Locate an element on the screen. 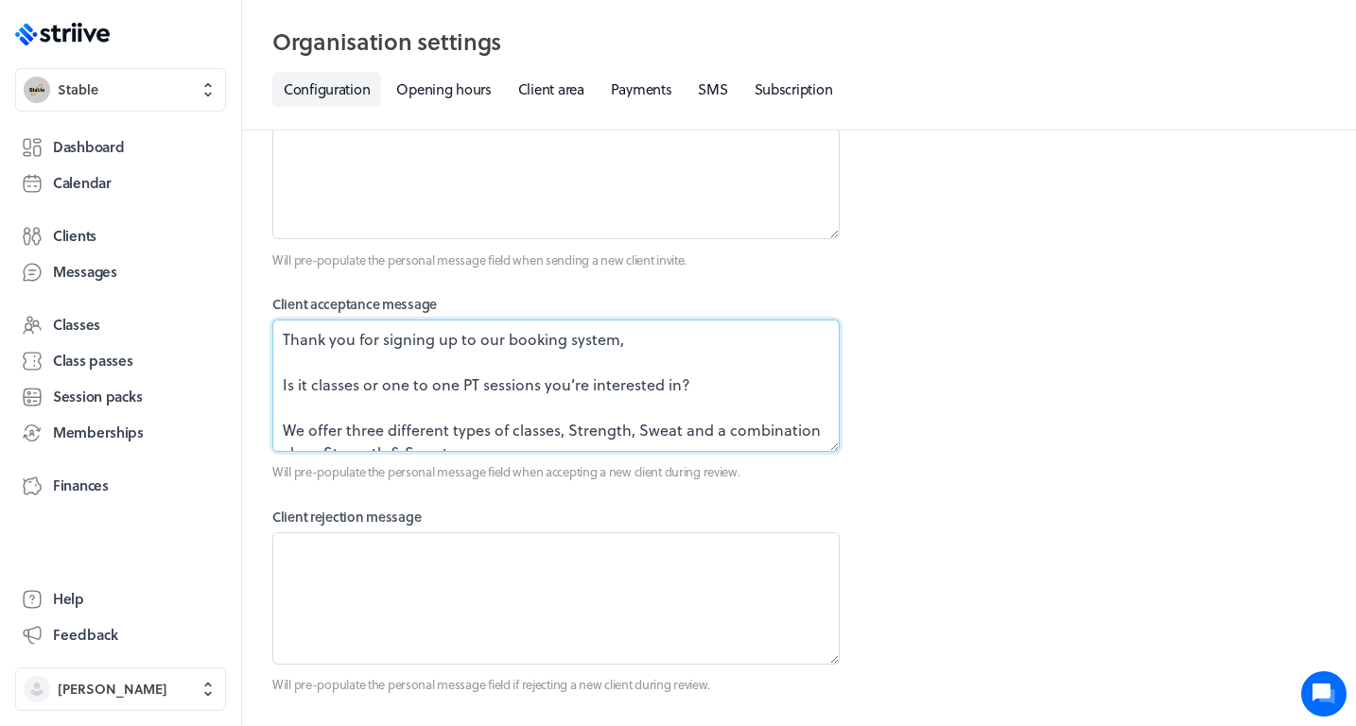 This screenshot has width=1356, height=726. span: Help is located at coordinates (68, 598).